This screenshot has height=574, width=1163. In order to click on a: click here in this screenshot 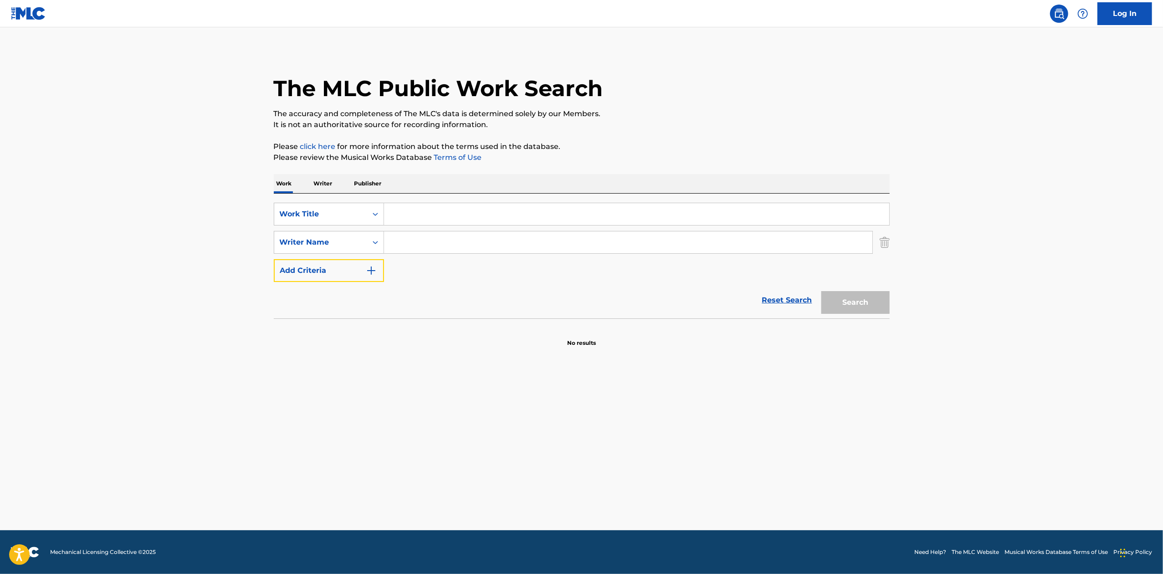, I will do `click(318, 146)`.